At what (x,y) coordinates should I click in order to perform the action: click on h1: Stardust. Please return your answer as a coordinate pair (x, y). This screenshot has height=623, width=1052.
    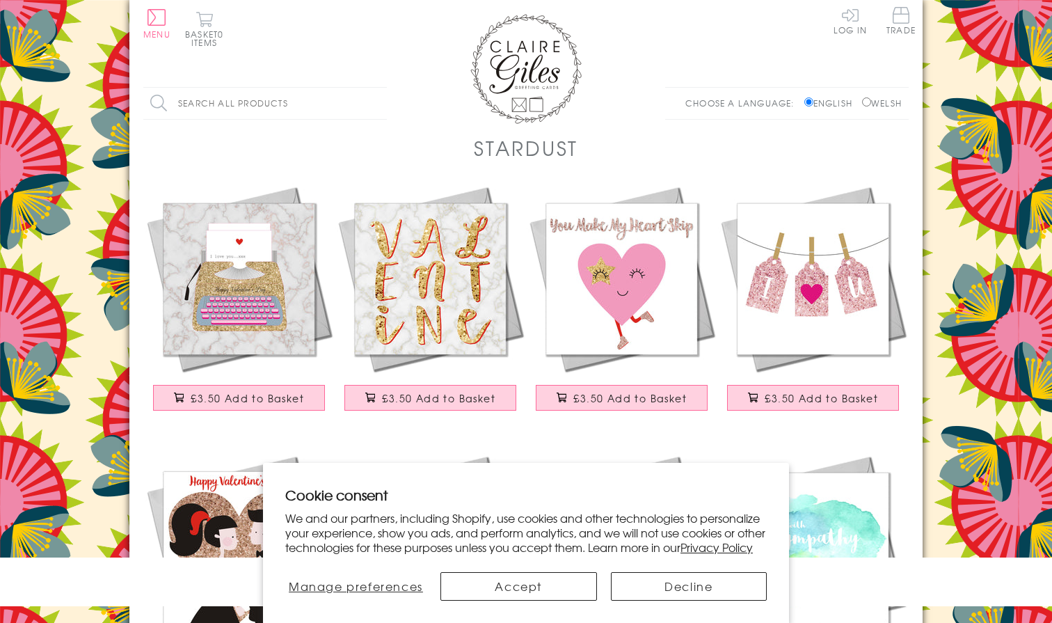
    Looking at the image, I should click on (526, 148).